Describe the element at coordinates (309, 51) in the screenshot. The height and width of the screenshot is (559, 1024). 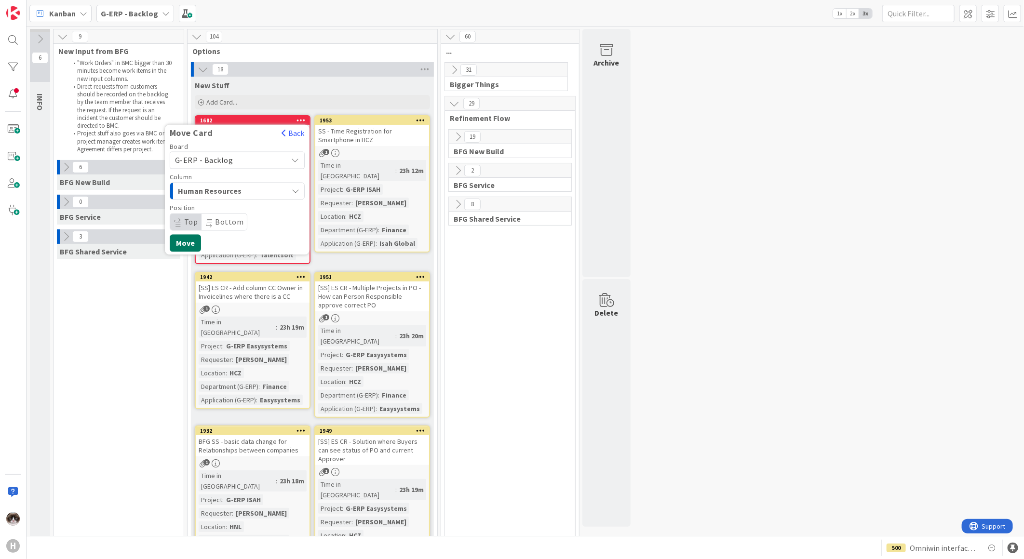
I see `span: Options` at that location.